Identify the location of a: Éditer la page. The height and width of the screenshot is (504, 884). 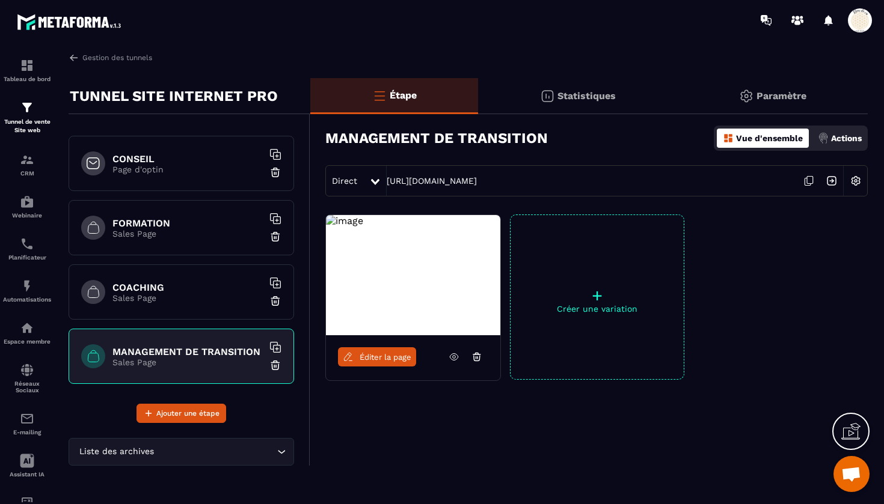
(377, 357).